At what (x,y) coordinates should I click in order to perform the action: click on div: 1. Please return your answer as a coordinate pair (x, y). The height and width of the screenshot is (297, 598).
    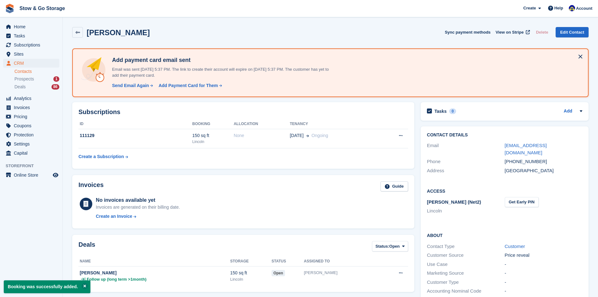
    Looking at the image, I should click on (56, 79).